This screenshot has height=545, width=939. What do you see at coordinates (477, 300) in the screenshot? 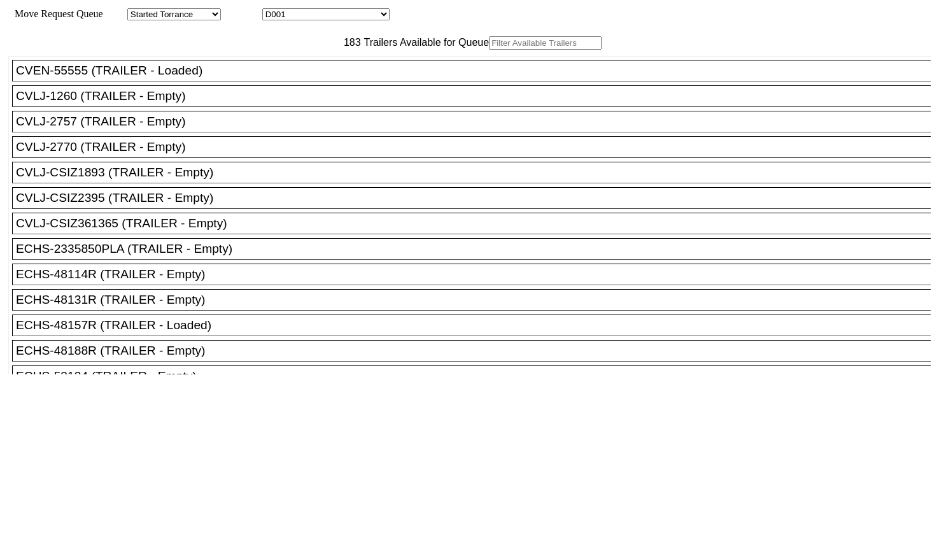
I see `div: ECHS-48131R (TRAILER - Empty)` at bounding box center [477, 300].